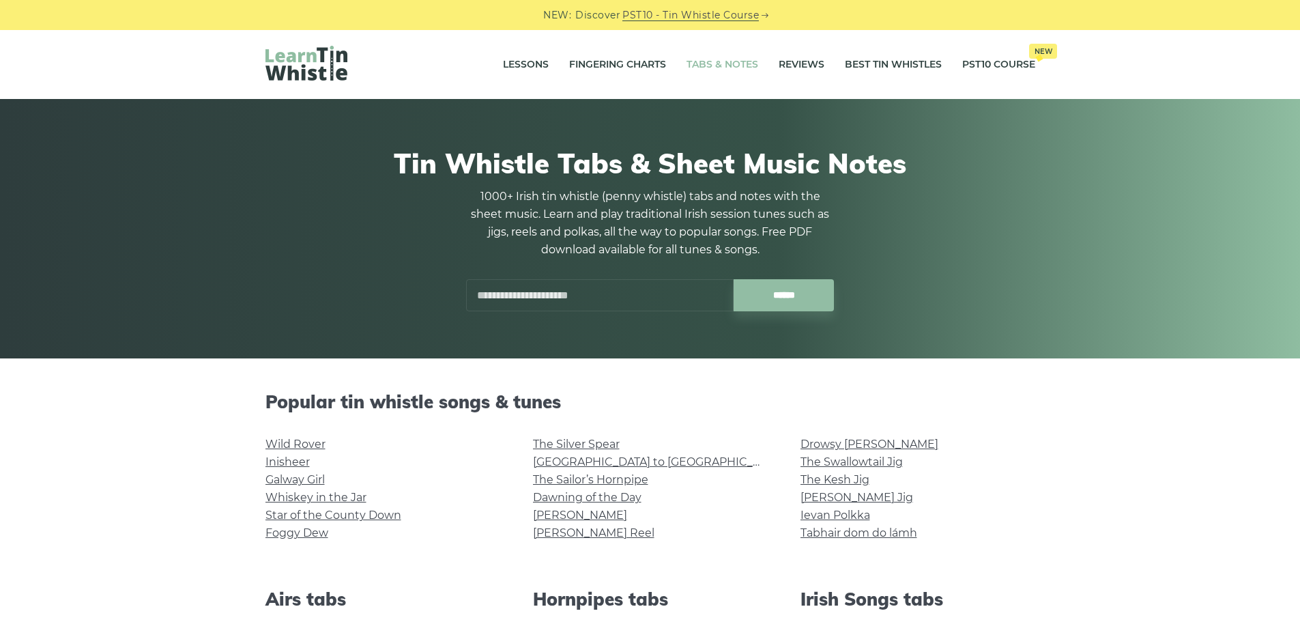 The image size is (1300, 622). Describe the element at coordinates (1043, 51) in the screenshot. I see `span: New` at that location.